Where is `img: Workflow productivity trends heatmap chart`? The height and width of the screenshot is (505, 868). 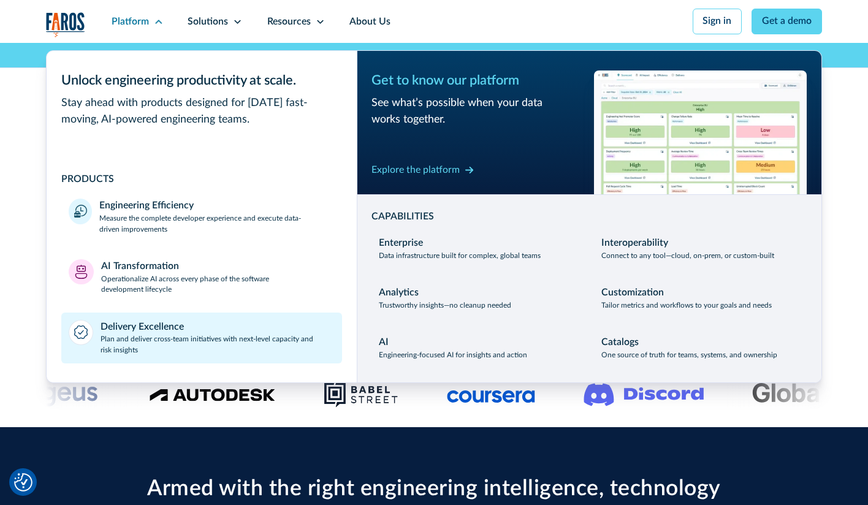 img: Workflow productivity trends heatmap chart is located at coordinates (700, 132).